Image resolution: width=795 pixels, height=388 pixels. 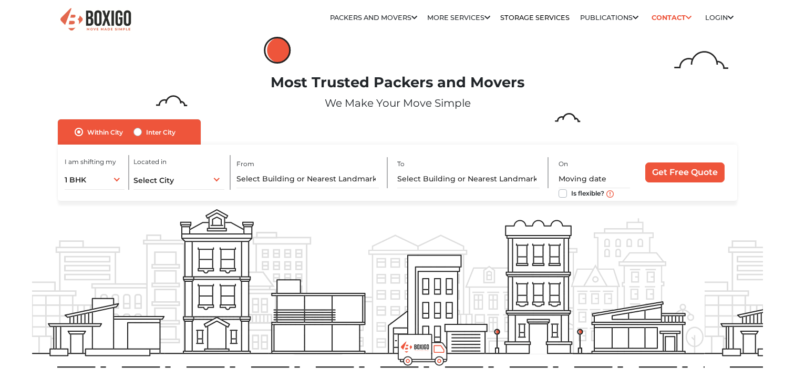 I want to click on a: Publications, so click(x=609, y=17).